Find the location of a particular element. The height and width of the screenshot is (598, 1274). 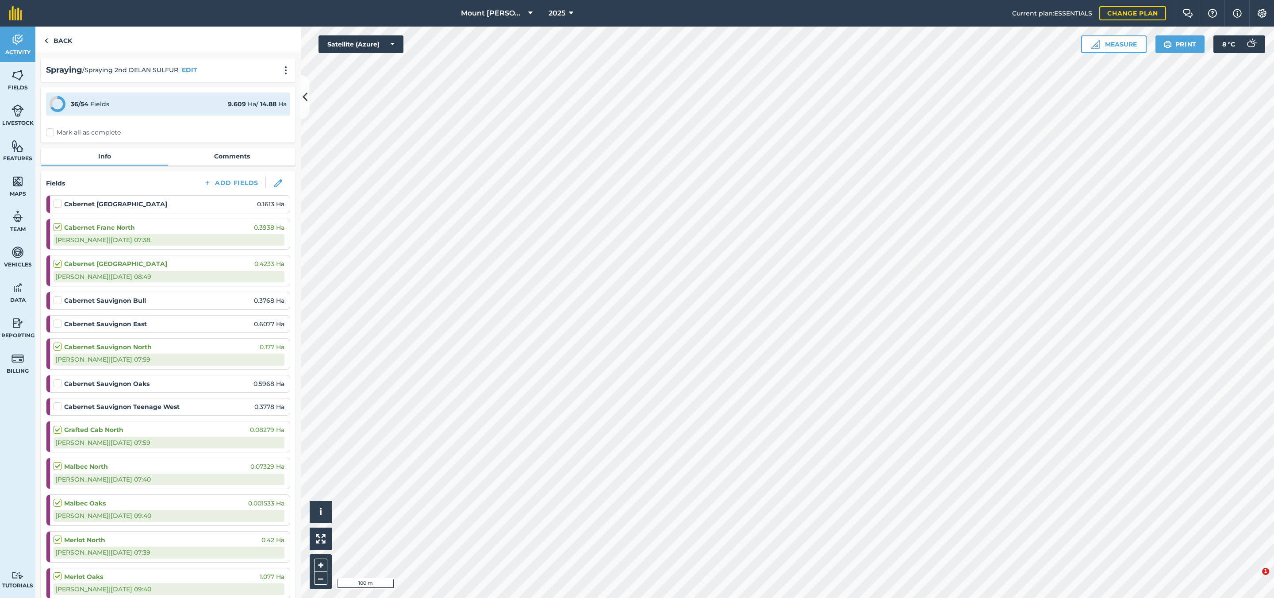

a: Back is located at coordinates (58, 39).